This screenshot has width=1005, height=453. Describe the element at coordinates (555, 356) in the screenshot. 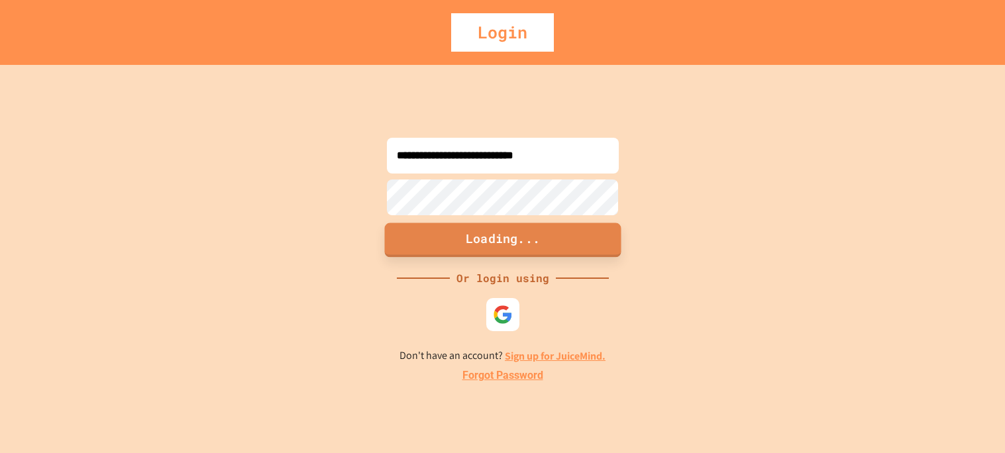

I see `a: Sign up for JuiceMind.` at that location.